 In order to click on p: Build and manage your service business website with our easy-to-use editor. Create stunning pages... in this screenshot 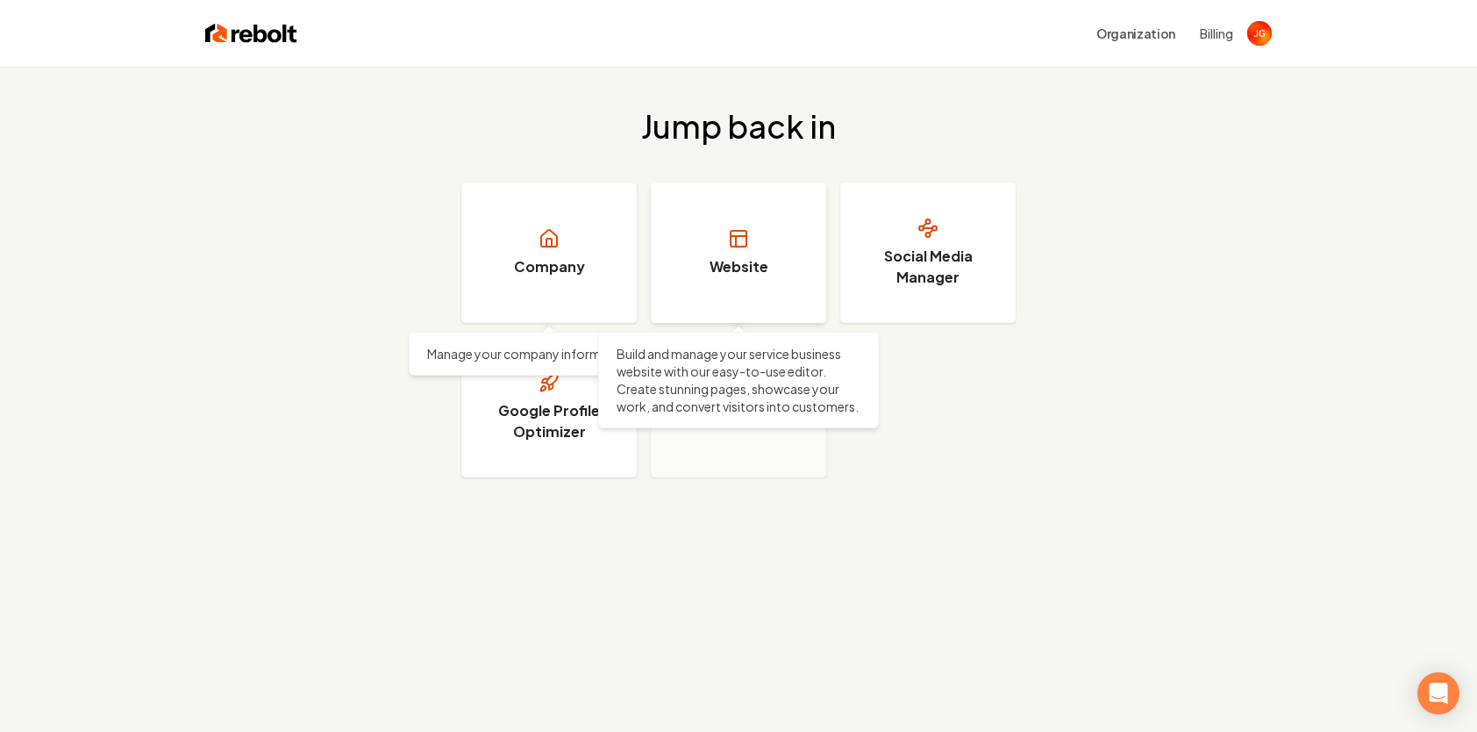, I will do `click(739, 380)`.